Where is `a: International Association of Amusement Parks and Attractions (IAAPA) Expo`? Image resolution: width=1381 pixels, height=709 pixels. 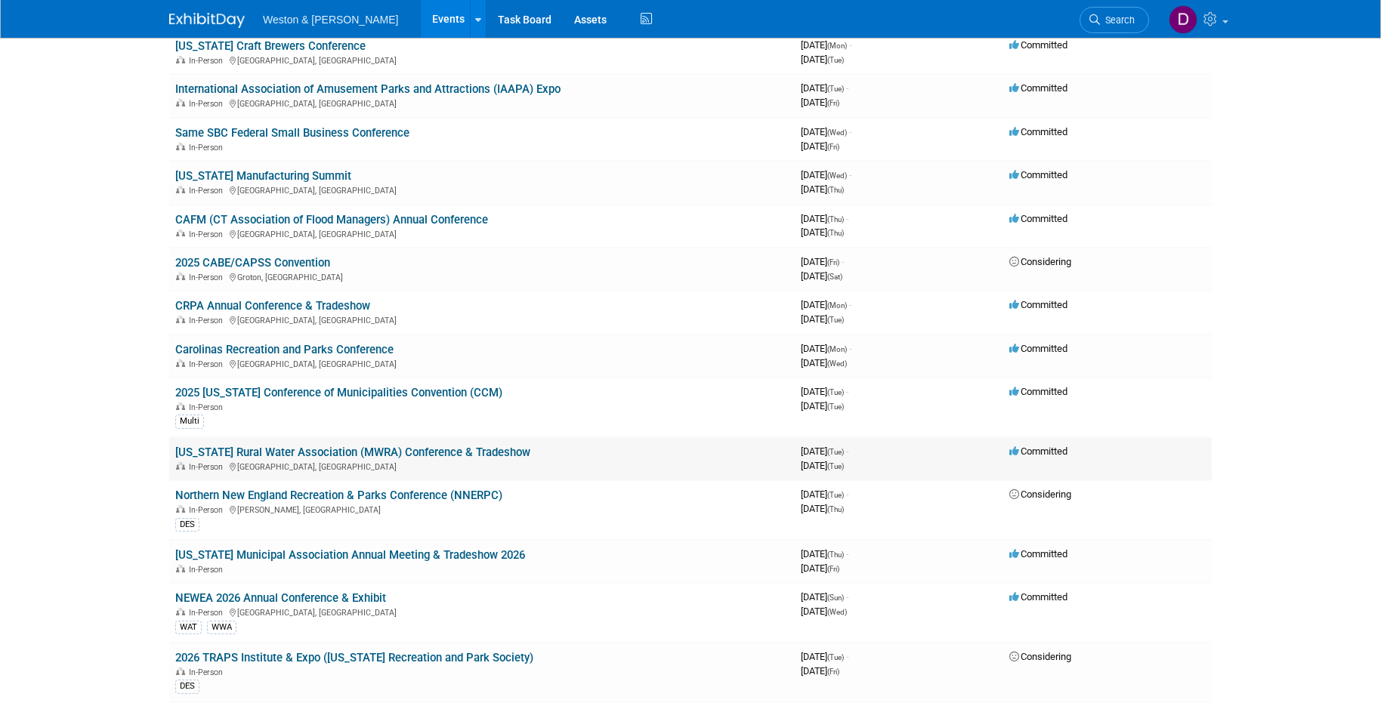 a: International Association of Amusement Parks and Attractions (IAAPA) Expo is located at coordinates (368, 89).